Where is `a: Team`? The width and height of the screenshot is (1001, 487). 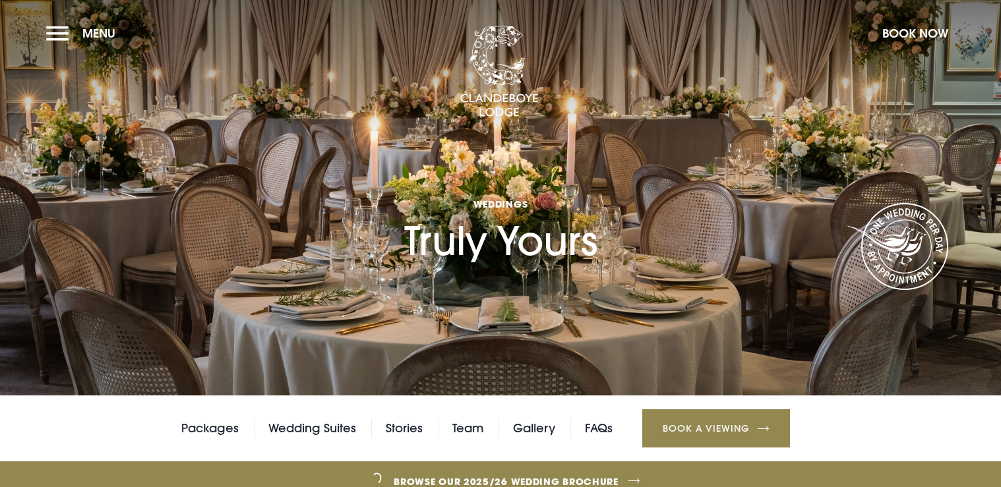
a: Team is located at coordinates (468, 429).